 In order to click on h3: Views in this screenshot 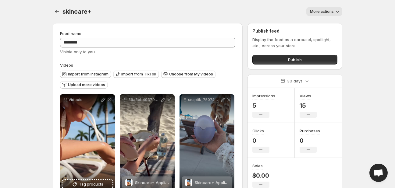, I will do `click(306, 96)`.